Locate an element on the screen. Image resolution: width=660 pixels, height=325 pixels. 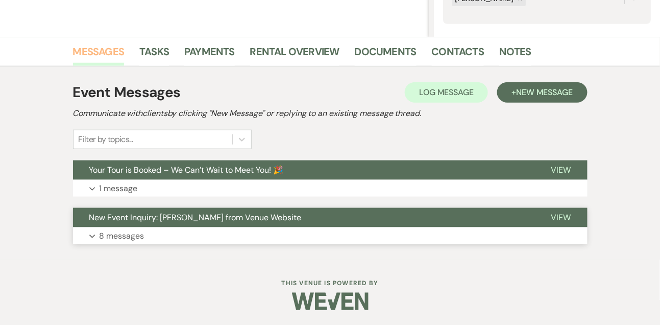
p: 8 messages is located at coordinates (122, 236).